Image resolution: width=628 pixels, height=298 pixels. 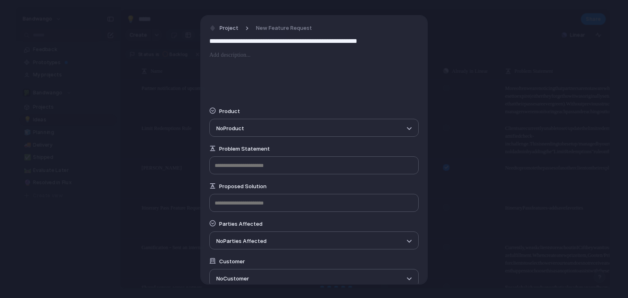 I want to click on span: Project, so click(x=229, y=28).